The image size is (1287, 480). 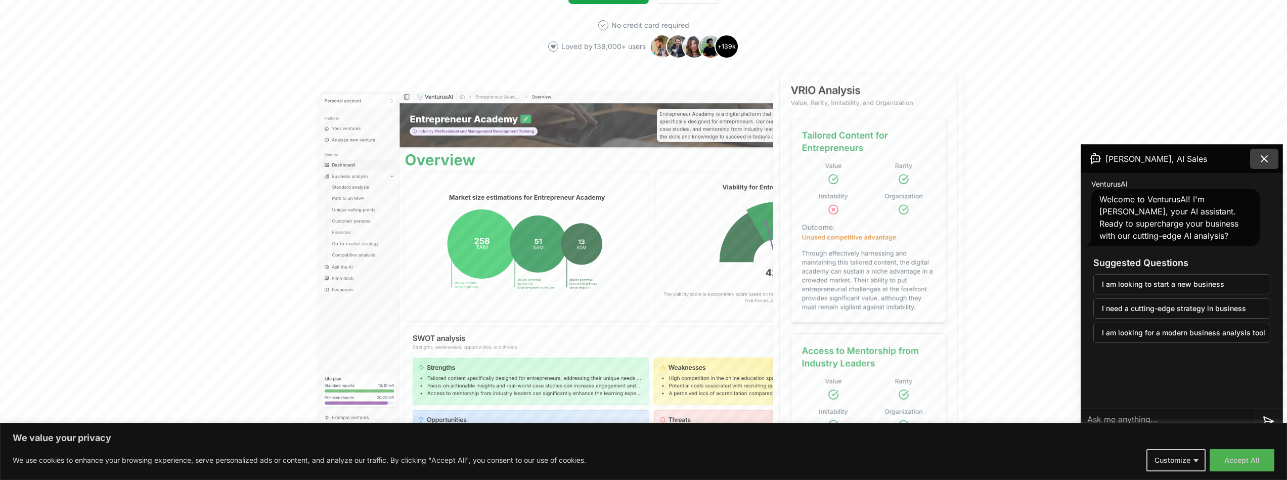 What do you see at coordinates (1242, 460) in the screenshot?
I see `button: Accept All` at bounding box center [1242, 460].